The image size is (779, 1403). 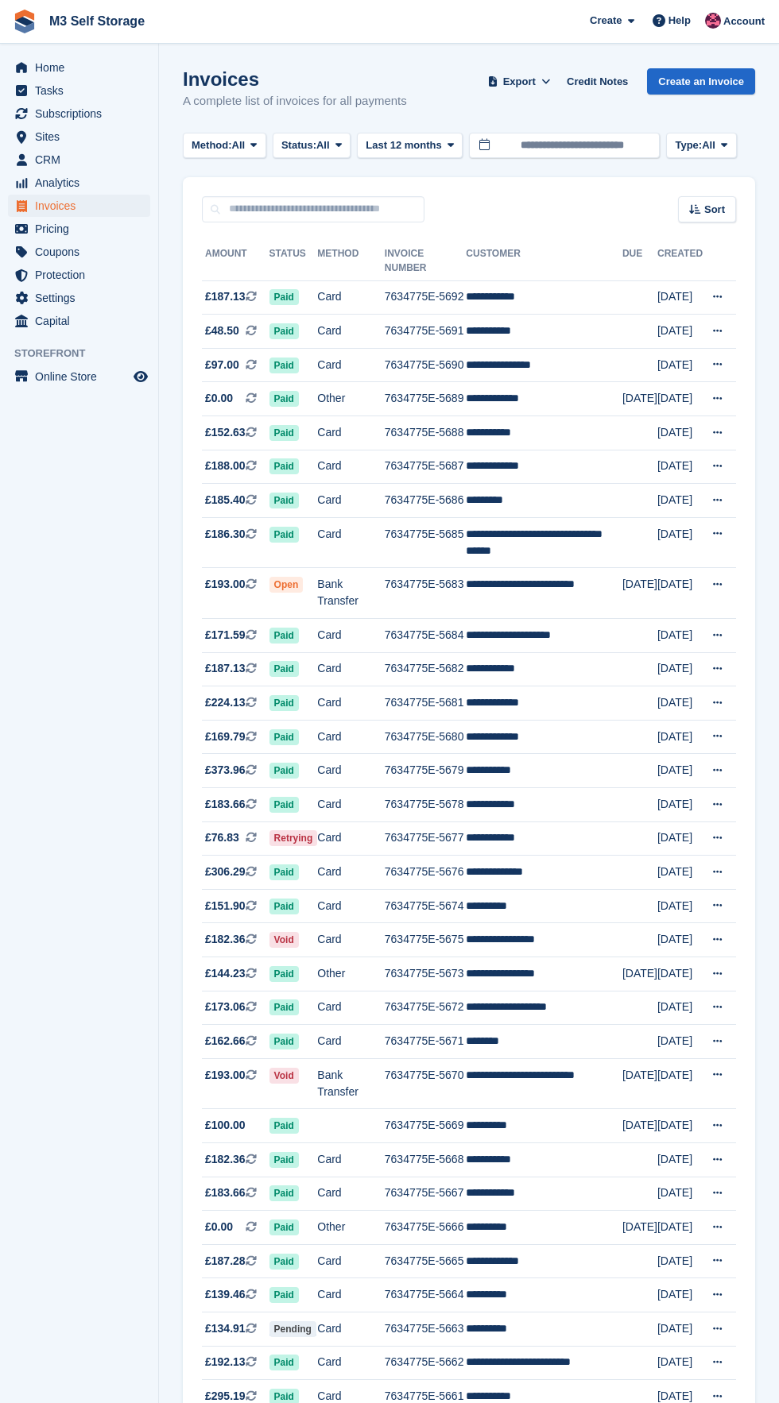 What do you see at coordinates (83, 298) in the screenshot?
I see `span: Settings` at bounding box center [83, 298].